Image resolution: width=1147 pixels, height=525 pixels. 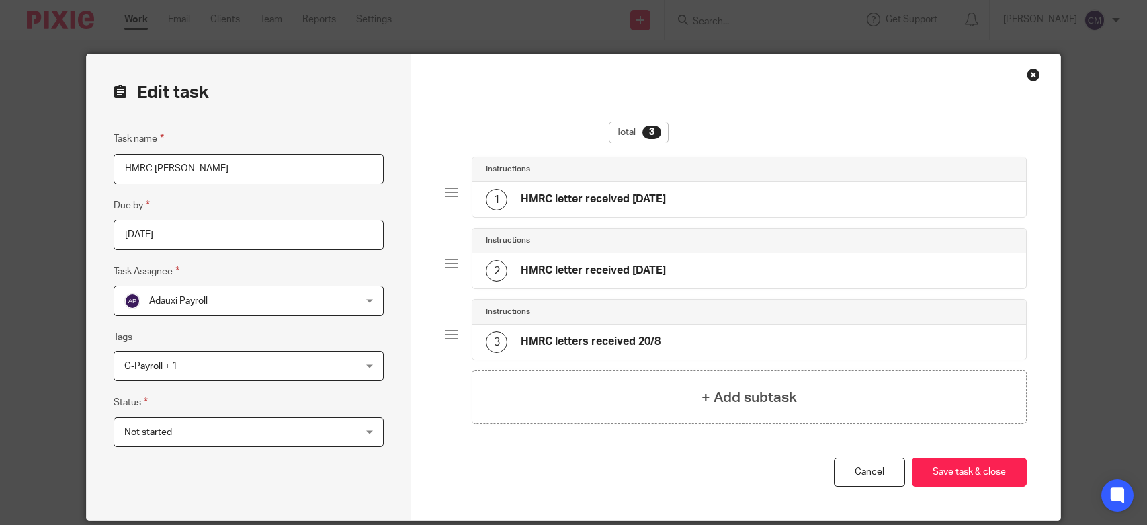 I want to click on div: Close this dialog window, so click(x=1033, y=75).